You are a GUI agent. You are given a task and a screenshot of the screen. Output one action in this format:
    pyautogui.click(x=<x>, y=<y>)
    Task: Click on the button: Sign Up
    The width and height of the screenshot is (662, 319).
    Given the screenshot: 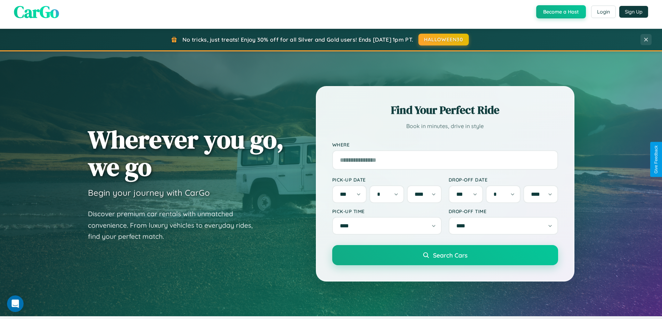 What is the action you would take?
    pyautogui.click(x=633, y=12)
    